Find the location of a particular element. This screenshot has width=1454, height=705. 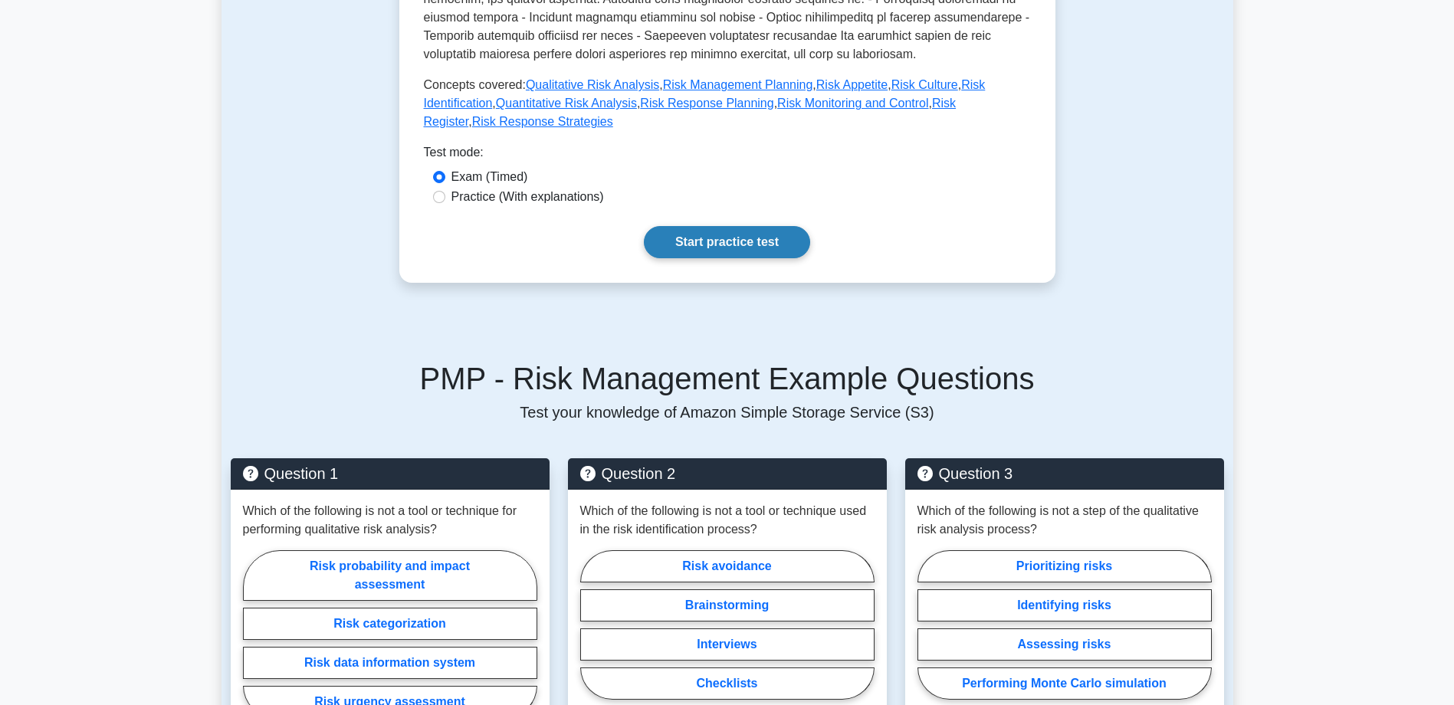

label: Risk categorization is located at coordinates (390, 624).